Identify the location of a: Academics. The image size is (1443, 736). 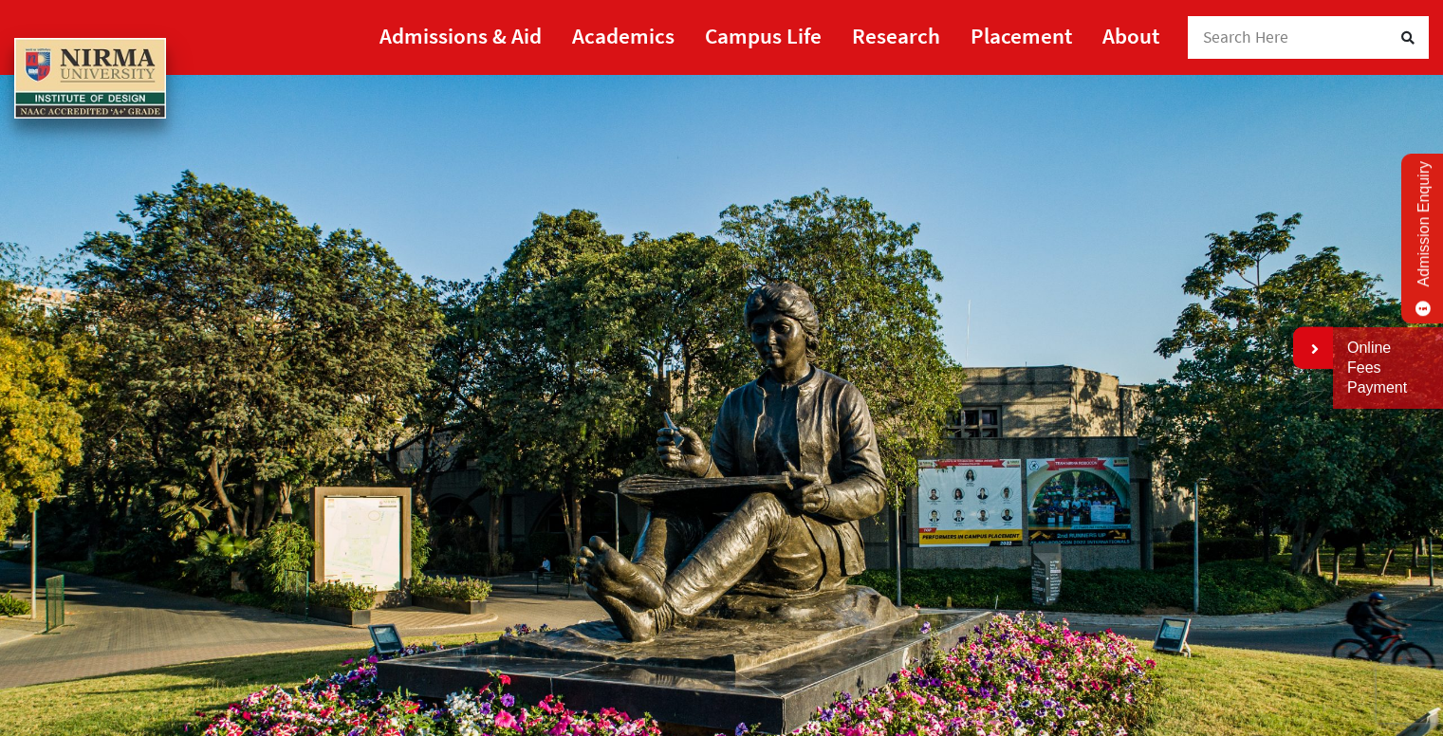
(623, 35).